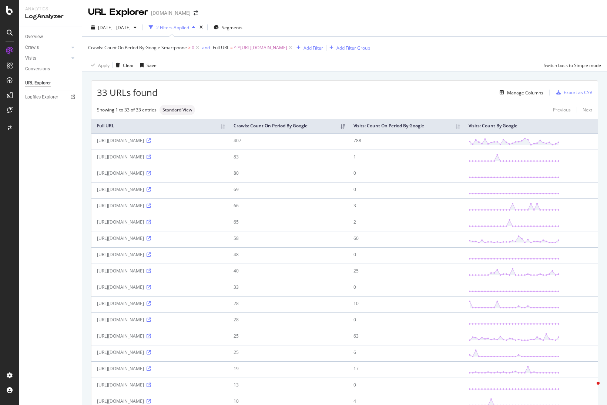 This screenshot has width=607, height=405. I want to click on div: LogAnalyzer, so click(50, 16).